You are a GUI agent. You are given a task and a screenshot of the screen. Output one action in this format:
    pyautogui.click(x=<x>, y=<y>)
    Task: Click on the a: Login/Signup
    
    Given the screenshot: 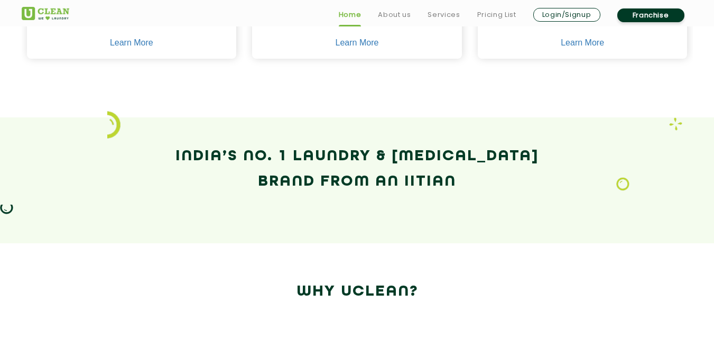 What is the action you would take?
    pyautogui.click(x=566, y=15)
    